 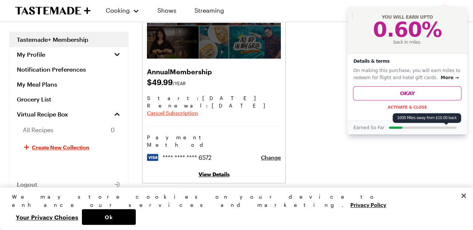 I want to click on h3: Payment Method, so click(x=214, y=141).